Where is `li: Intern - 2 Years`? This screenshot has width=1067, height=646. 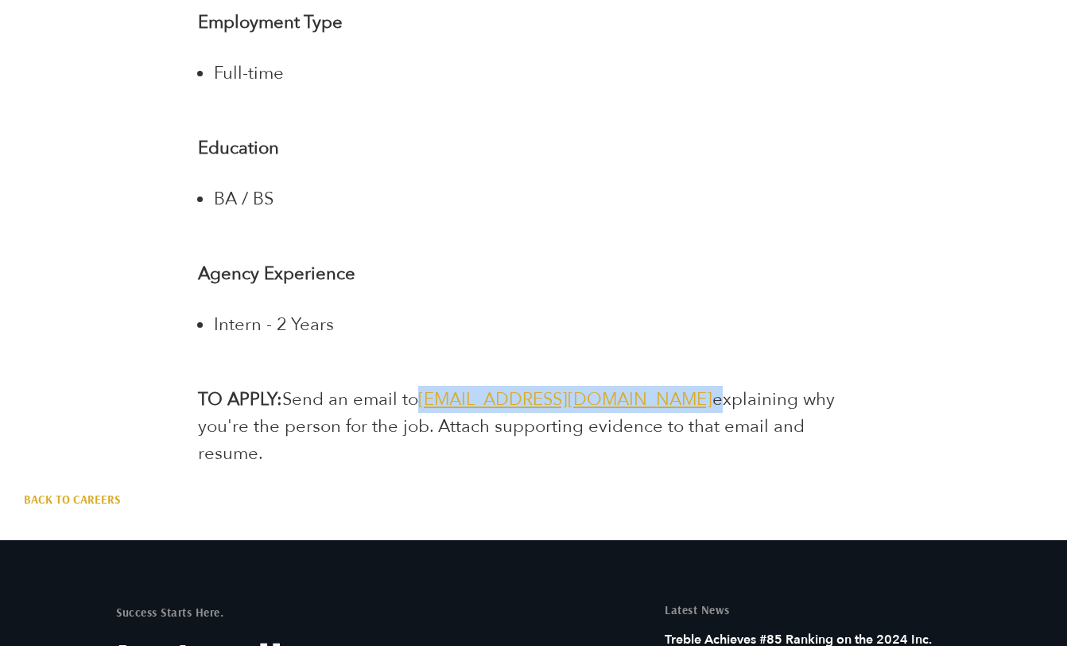 li: Intern - 2 Years is located at coordinates (541, 324).